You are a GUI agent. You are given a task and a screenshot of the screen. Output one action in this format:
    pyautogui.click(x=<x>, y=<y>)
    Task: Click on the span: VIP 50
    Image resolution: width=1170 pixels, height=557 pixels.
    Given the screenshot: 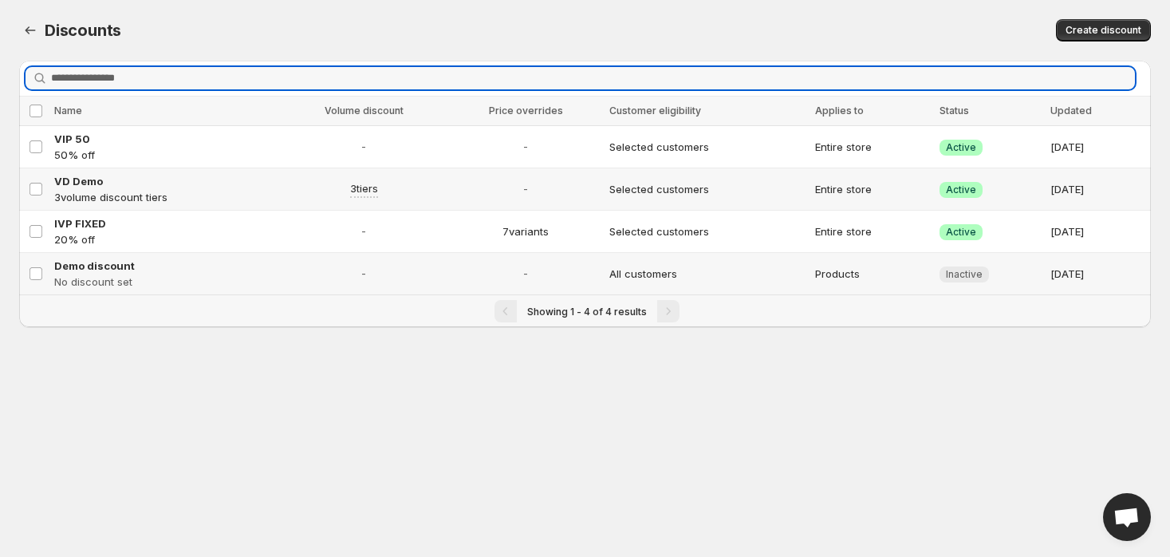 What is the action you would take?
    pyautogui.click(x=72, y=139)
    